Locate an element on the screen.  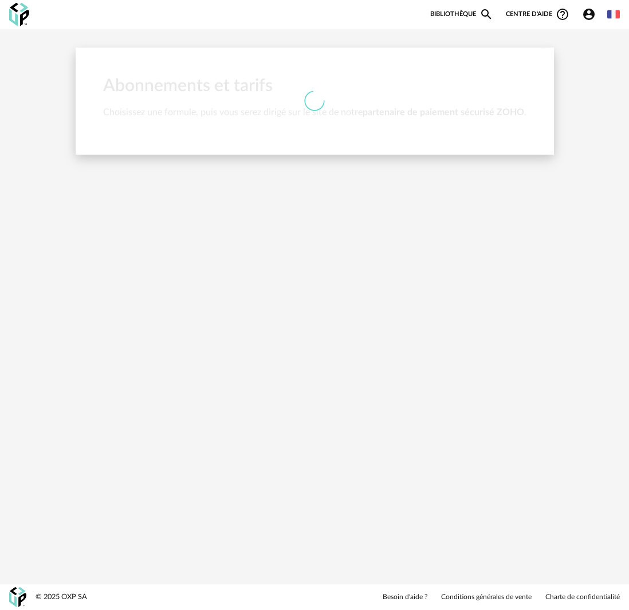
img: fr is located at coordinates (614, 14).